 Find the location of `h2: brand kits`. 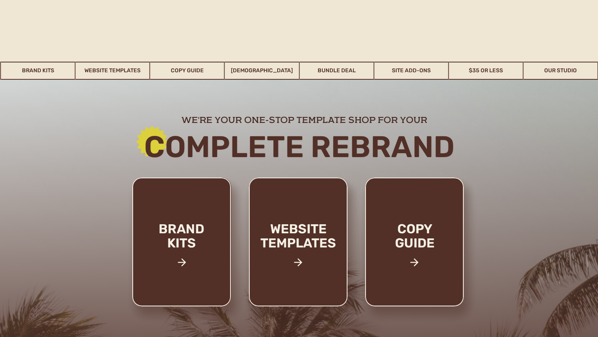

h2: brand kits is located at coordinates (181, 246).